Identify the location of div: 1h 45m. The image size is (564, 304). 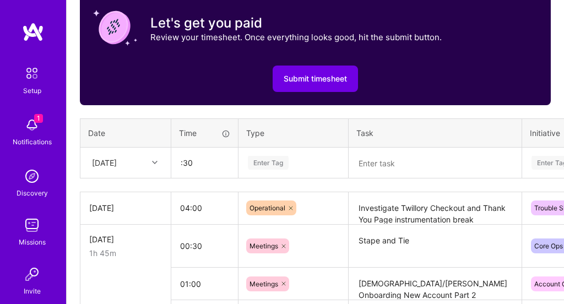
(126, 253).